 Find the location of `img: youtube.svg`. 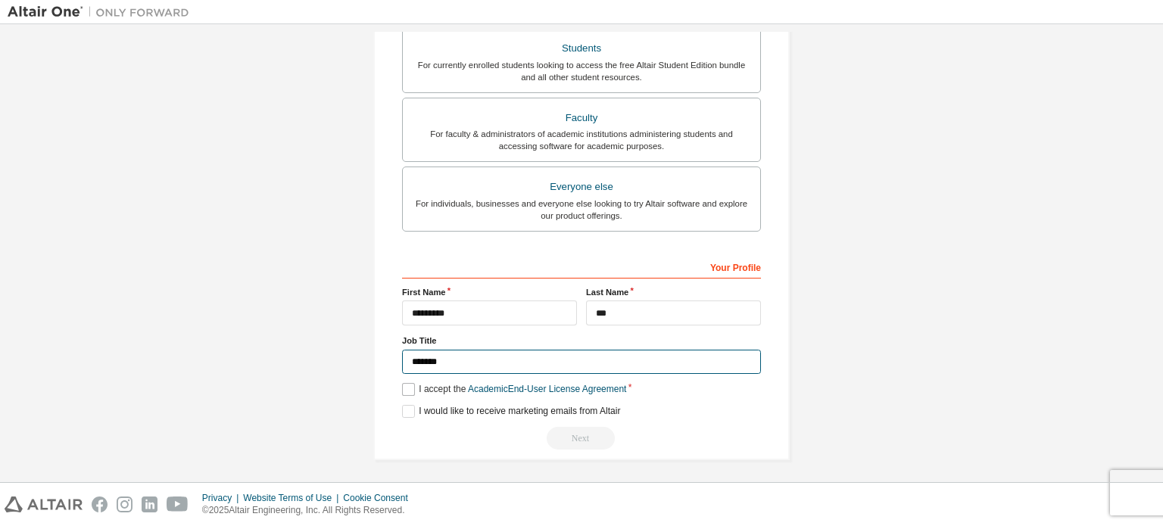

img: youtube.svg is located at coordinates (177, 504).